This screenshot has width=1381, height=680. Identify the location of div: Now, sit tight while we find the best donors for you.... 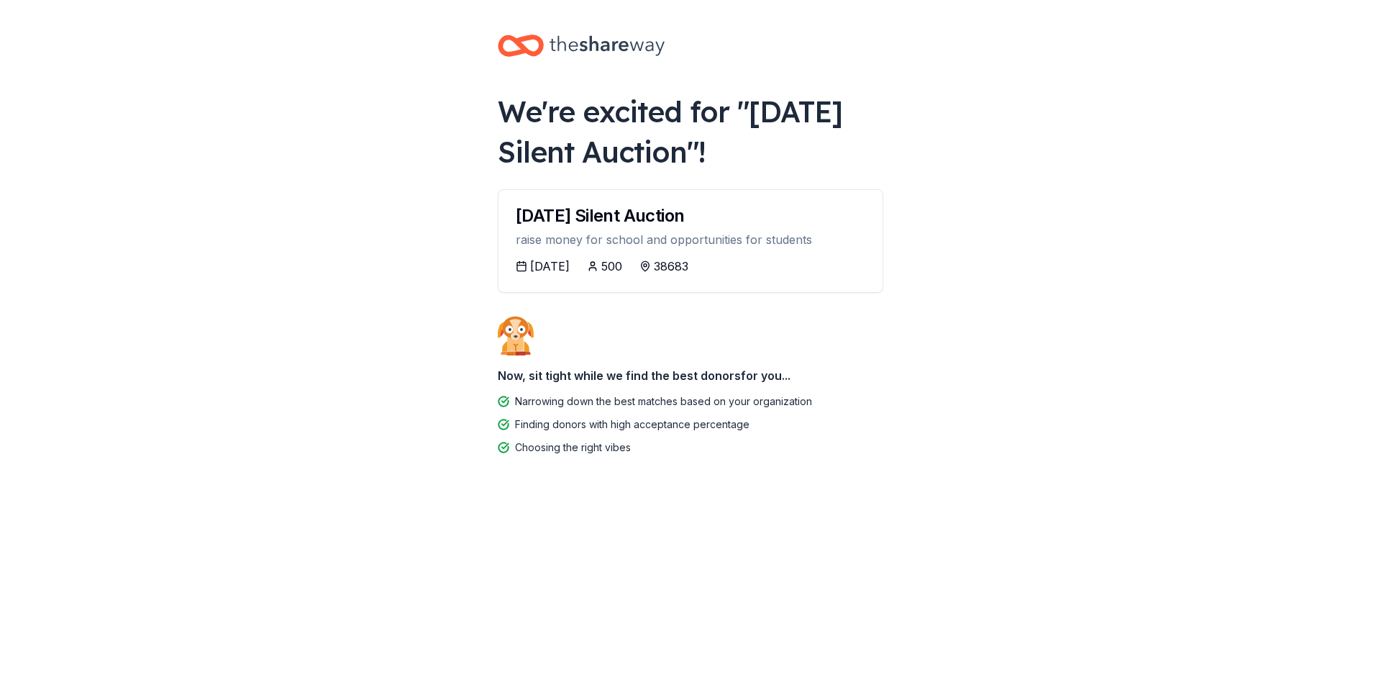
(691, 375).